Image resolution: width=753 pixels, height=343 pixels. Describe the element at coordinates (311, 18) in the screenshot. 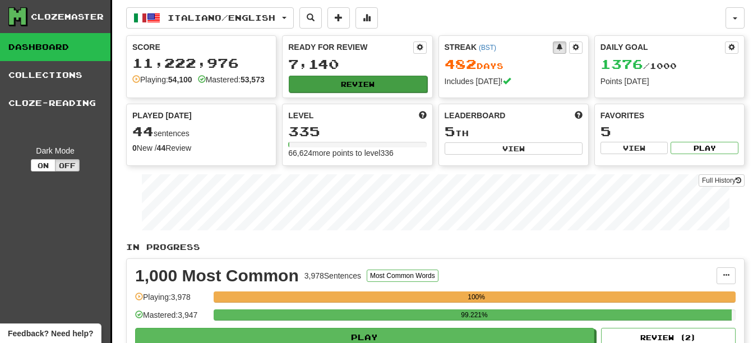

I see `button: Search sentences` at that location.